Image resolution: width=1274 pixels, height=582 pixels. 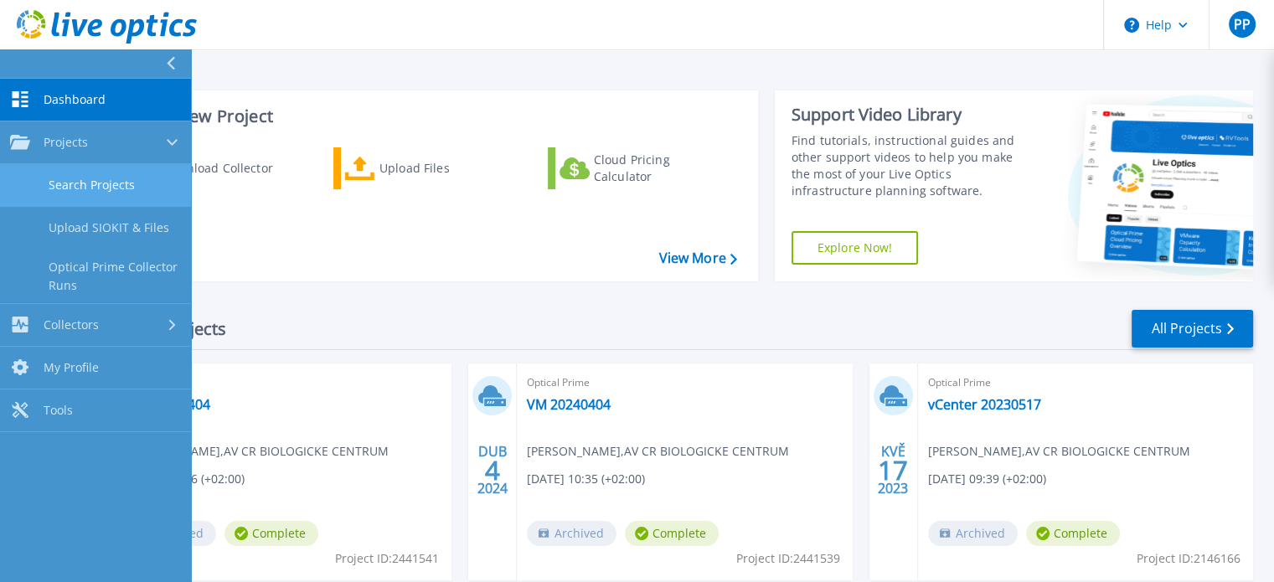 I want to click on span: PP, so click(x=1241, y=24).